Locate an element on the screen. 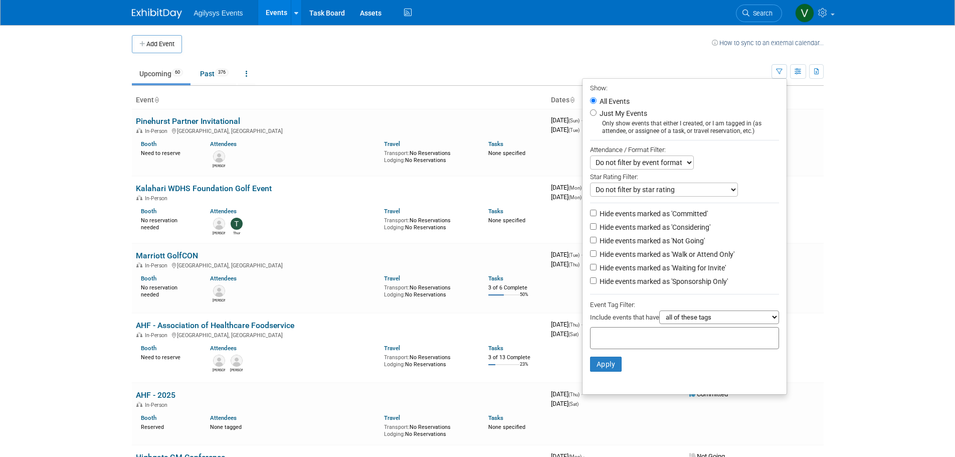 Image resolution: width=955 pixels, height=457 pixels. img: Russell Carlson is located at coordinates (219, 291).